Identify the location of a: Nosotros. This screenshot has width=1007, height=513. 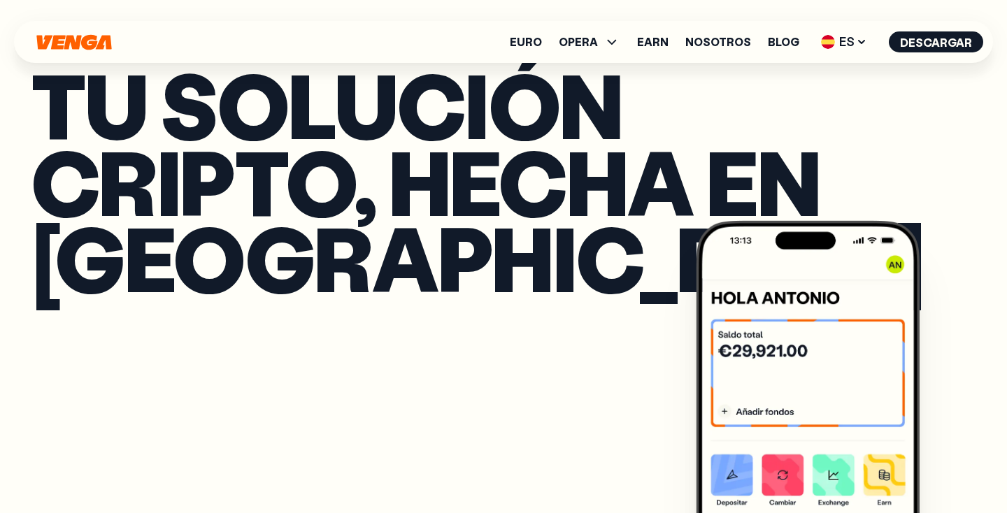
(718, 42).